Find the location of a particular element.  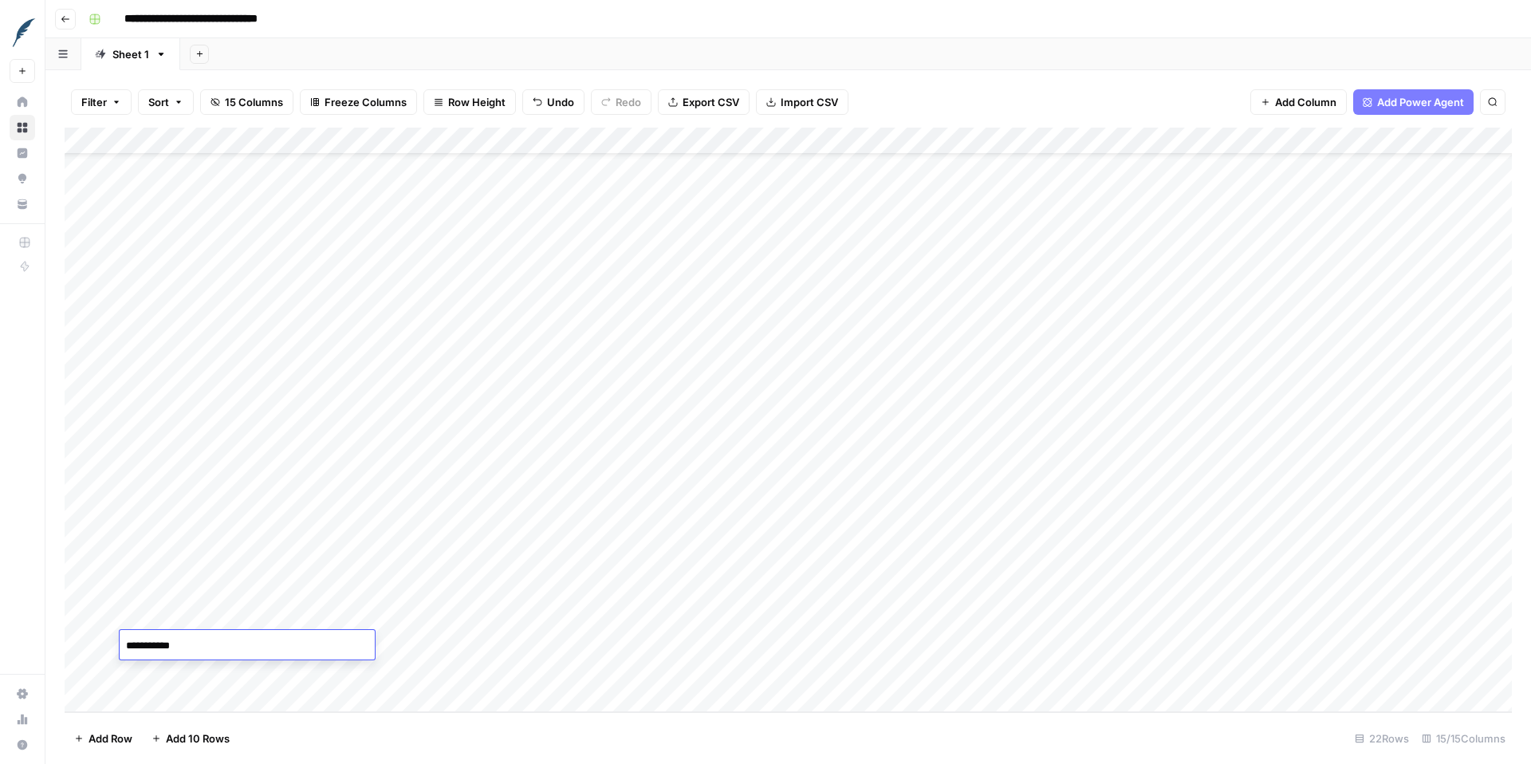

a: Browse is located at coordinates (22, 128).